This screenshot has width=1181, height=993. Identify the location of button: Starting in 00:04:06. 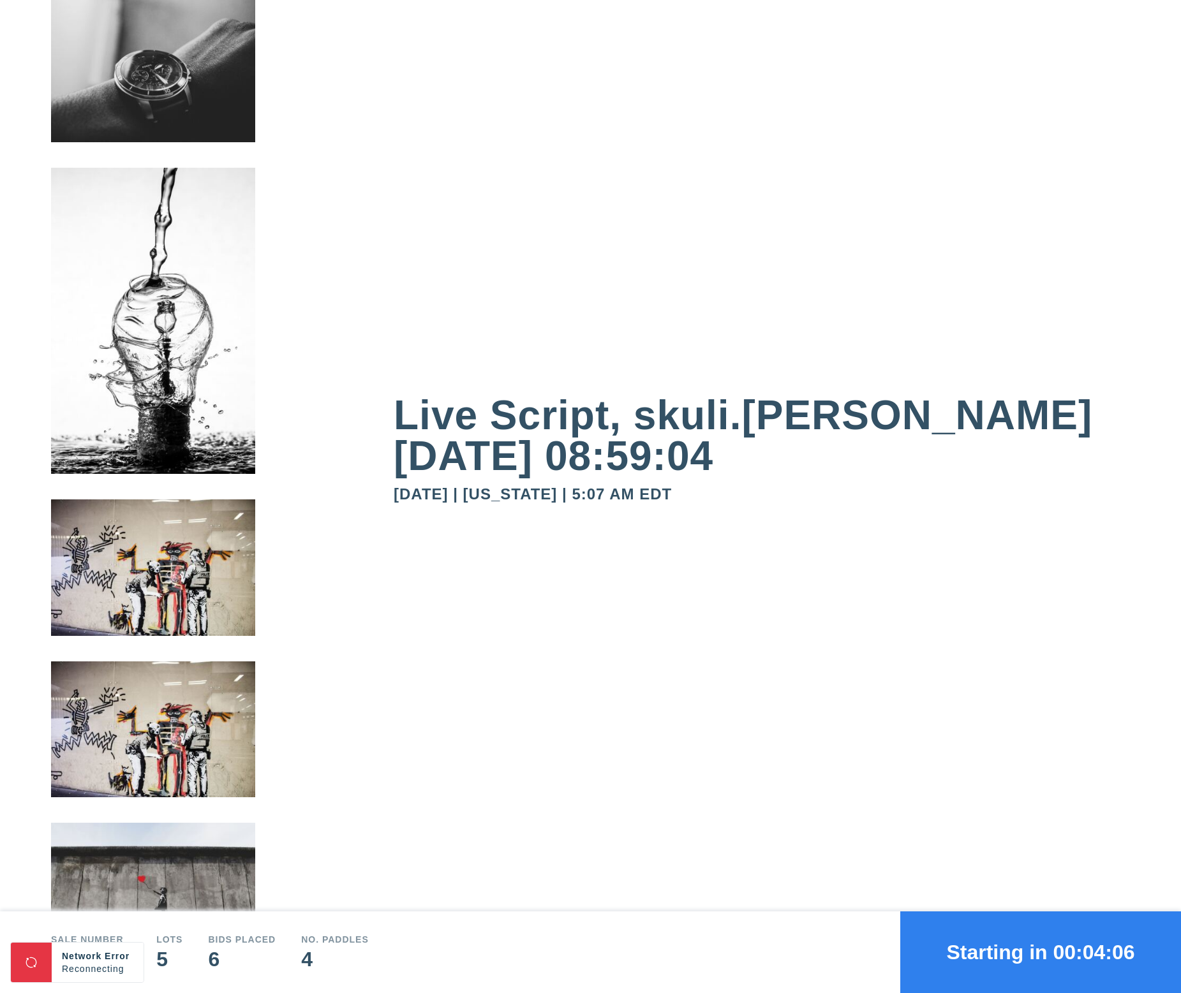
(1040, 952).